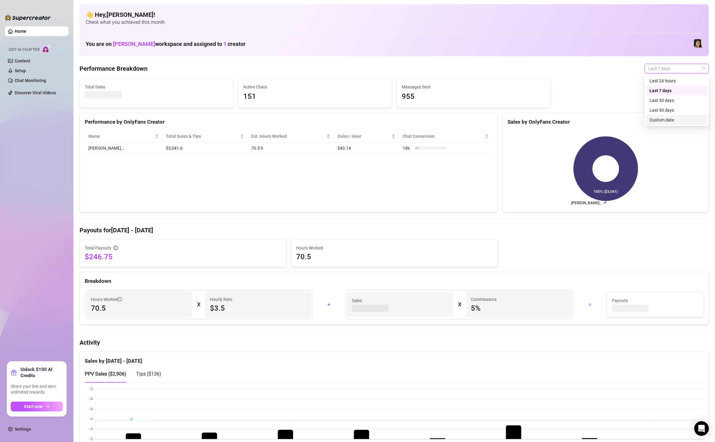 Image resolution: width=715 pixels, height=442 pixels. I want to click on img: AI Chatter, so click(46, 49).